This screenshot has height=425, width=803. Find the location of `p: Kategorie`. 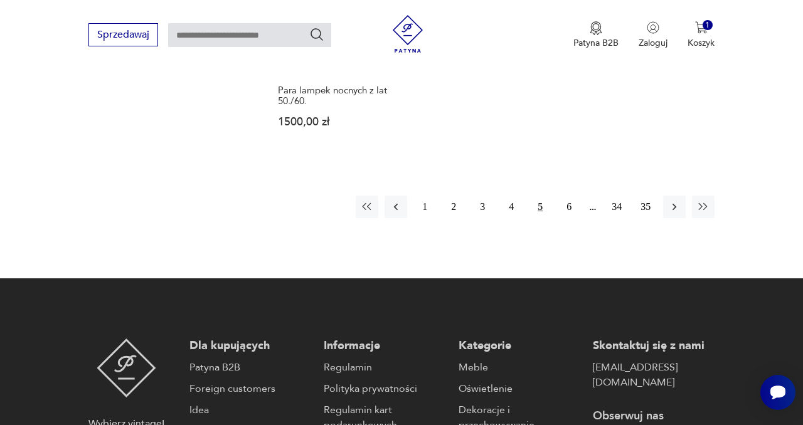

p: Kategorie is located at coordinates (519, 346).